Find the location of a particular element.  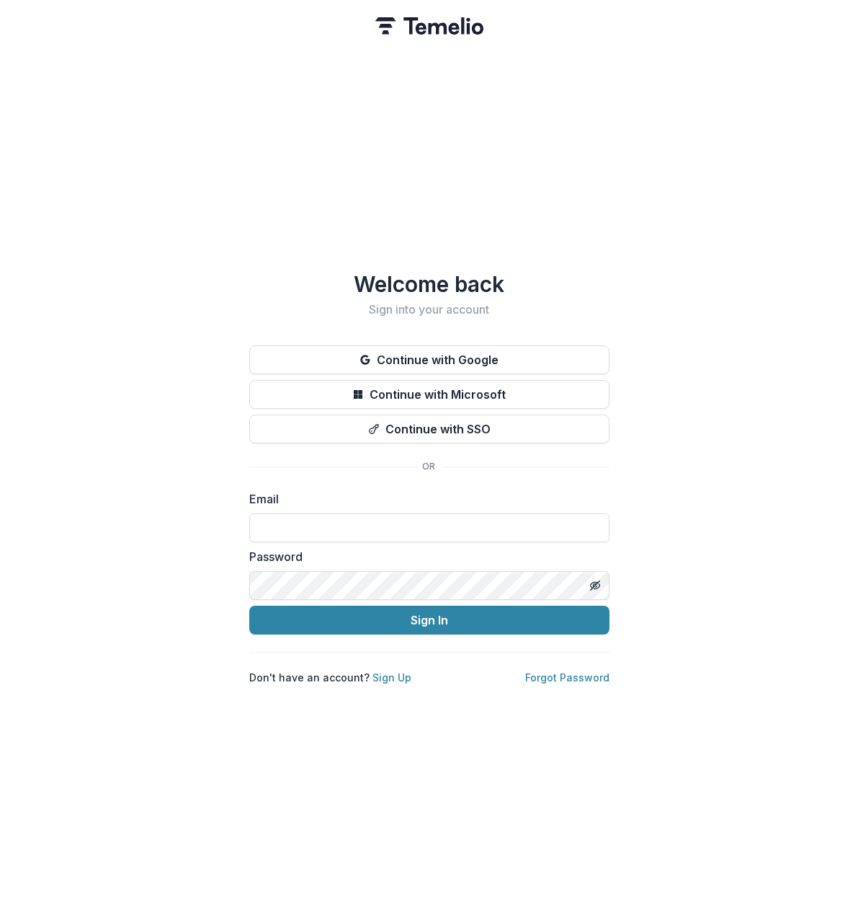

button: Sign In is located at coordinates (430, 620).